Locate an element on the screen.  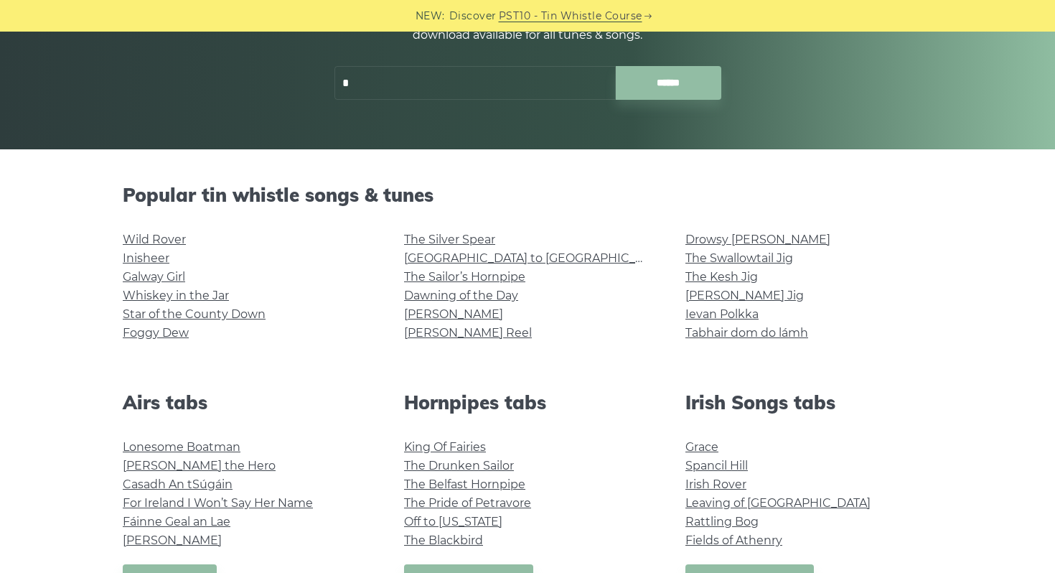
a: The Swallowtail Jig is located at coordinates (739, 258).